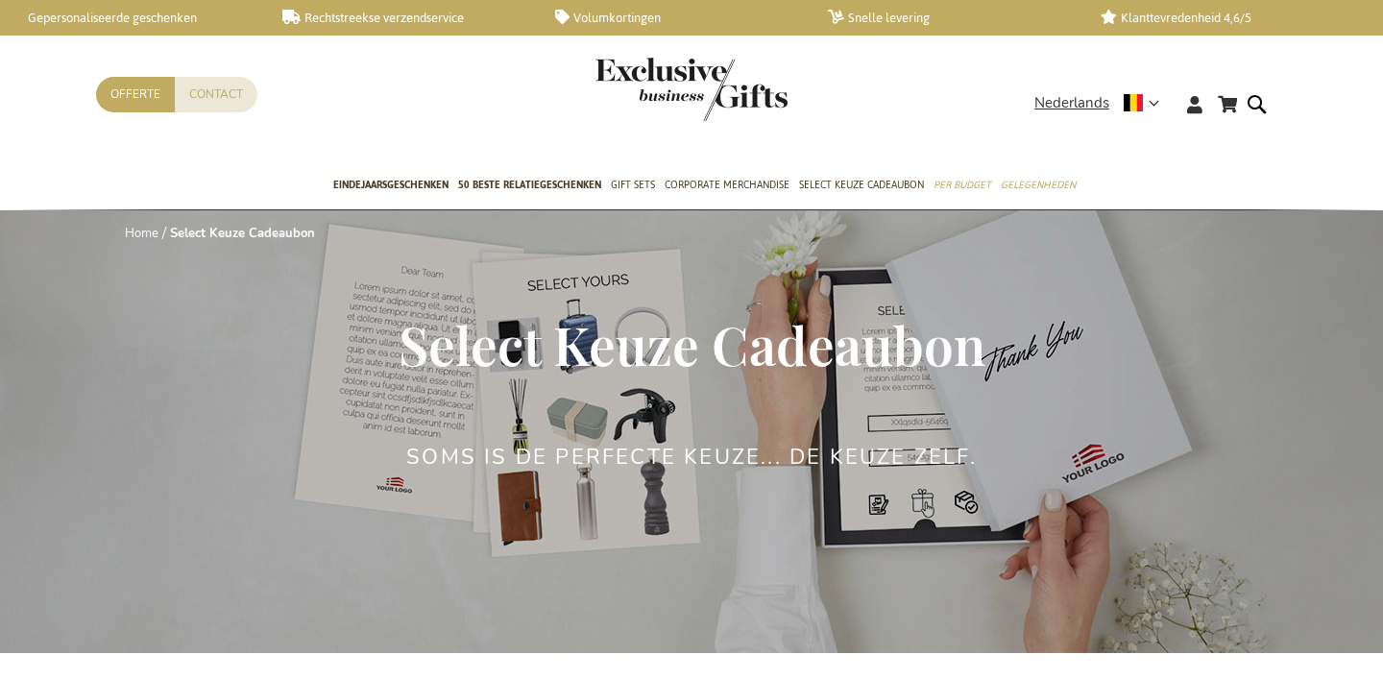 The image size is (1383, 679). What do you see at coordinates (141, 233) in the screenshot?
I see `a: Home` at bounding box center [141, 233].